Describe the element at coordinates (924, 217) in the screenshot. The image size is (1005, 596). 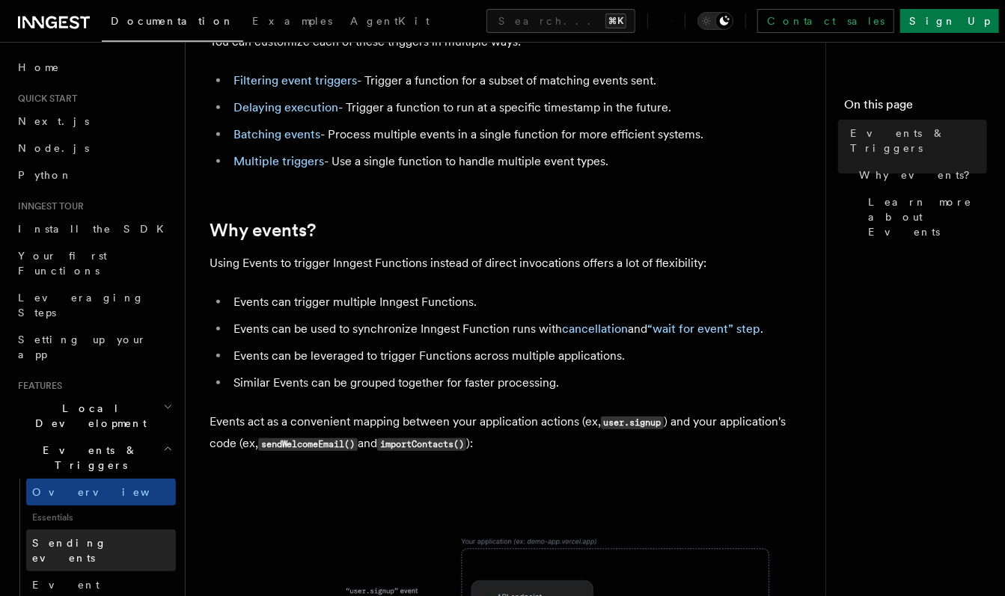
I see `a: Learn more about Events` at that location.